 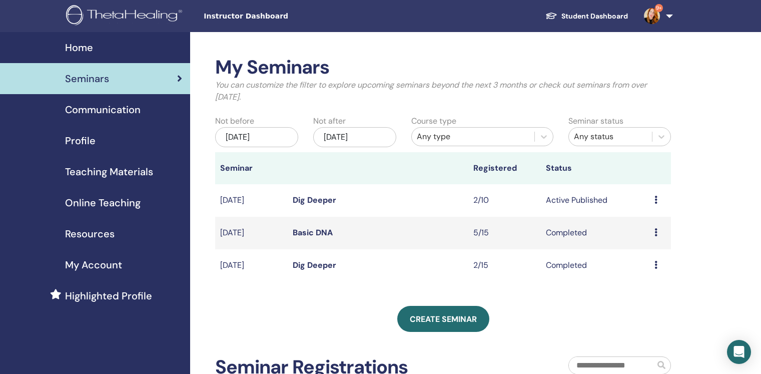 What do you see at coordinates (504, 265) in the screenshot?
I see `td: 2/15` at bounding box center [504, 265].